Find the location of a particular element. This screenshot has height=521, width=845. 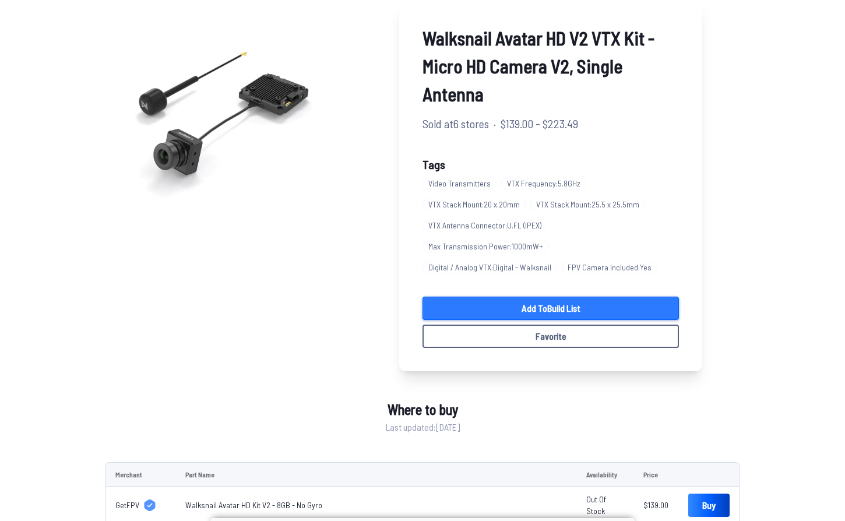

a: Digital / Analog VTX:Digital - Walksnail is located at coordinates (492, 268).